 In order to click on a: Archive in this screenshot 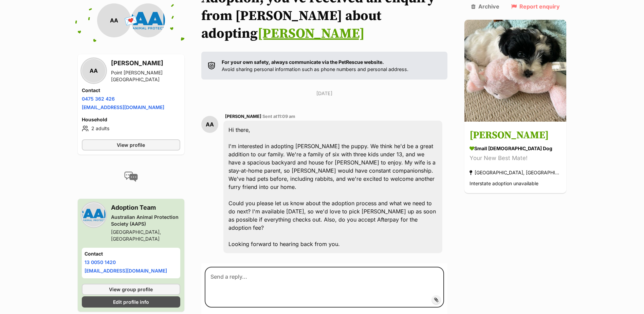, I will do `click(485, 6)`.